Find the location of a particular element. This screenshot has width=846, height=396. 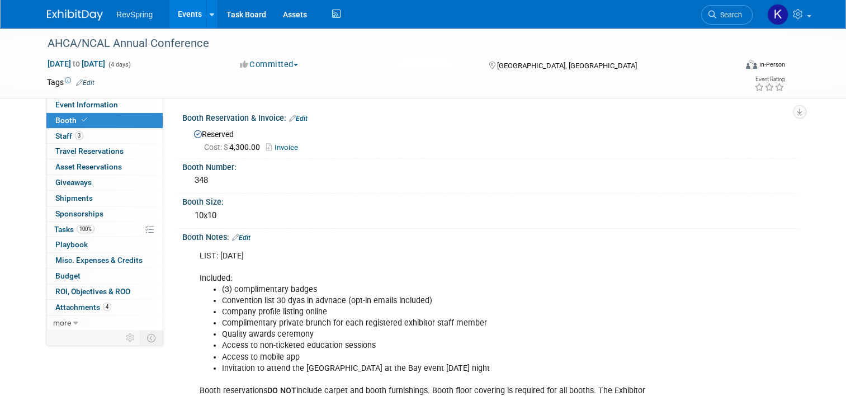

span: RevSpring is located at coordinates (134, 15).